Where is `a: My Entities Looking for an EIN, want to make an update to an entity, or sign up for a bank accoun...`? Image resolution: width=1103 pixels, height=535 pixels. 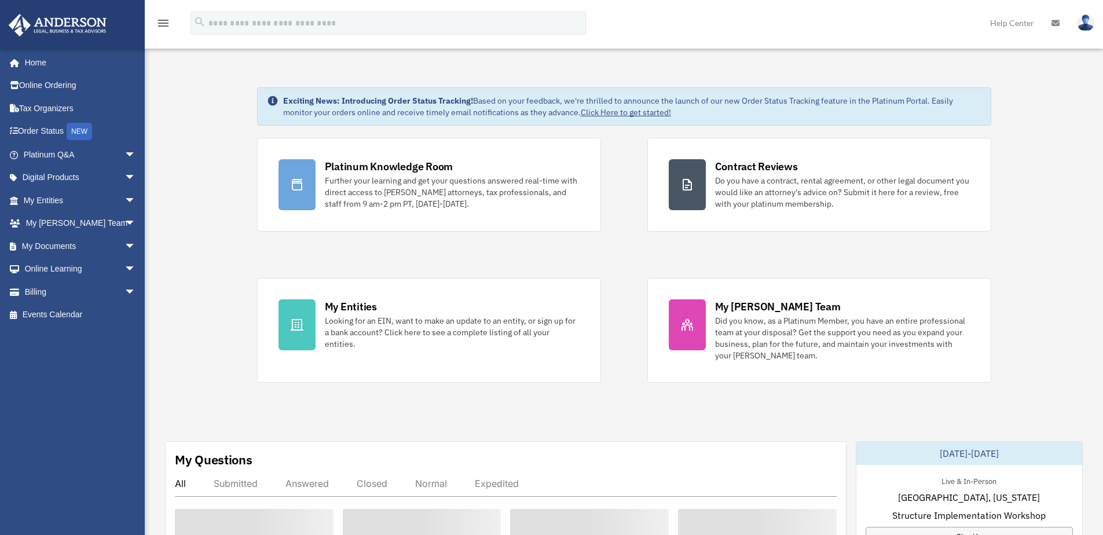
a: My Entities Looking for an EIN, want to make an update to an entity, or sign up for a bank accoun... is located at coordinates (429, 330).